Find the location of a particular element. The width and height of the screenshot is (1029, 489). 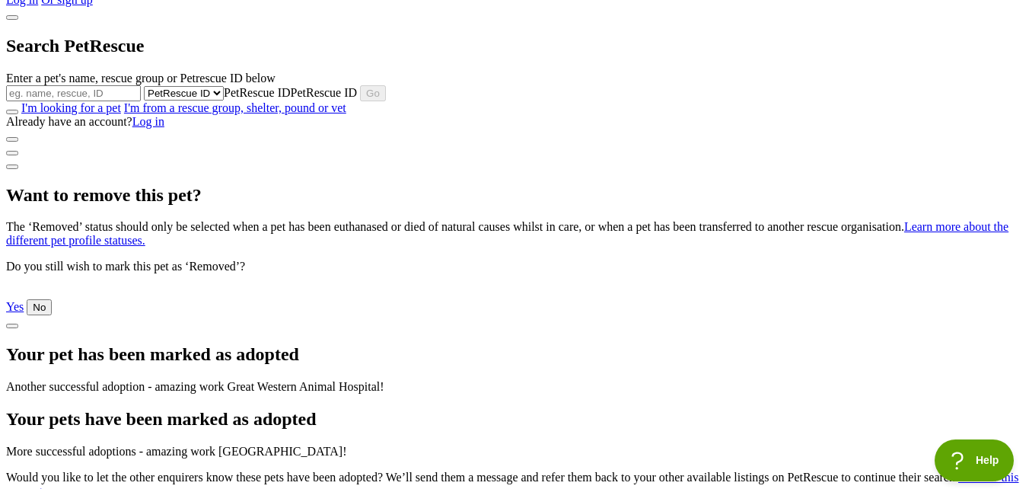

h2: Your pets have been marked as adopted is located at coordinates (515, 419).